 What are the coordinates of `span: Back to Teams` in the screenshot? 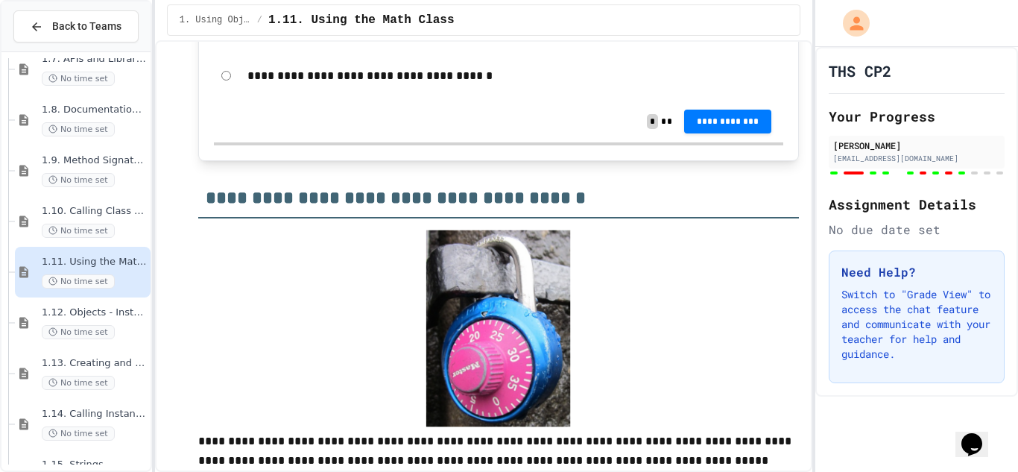 It's located at (86, 26).